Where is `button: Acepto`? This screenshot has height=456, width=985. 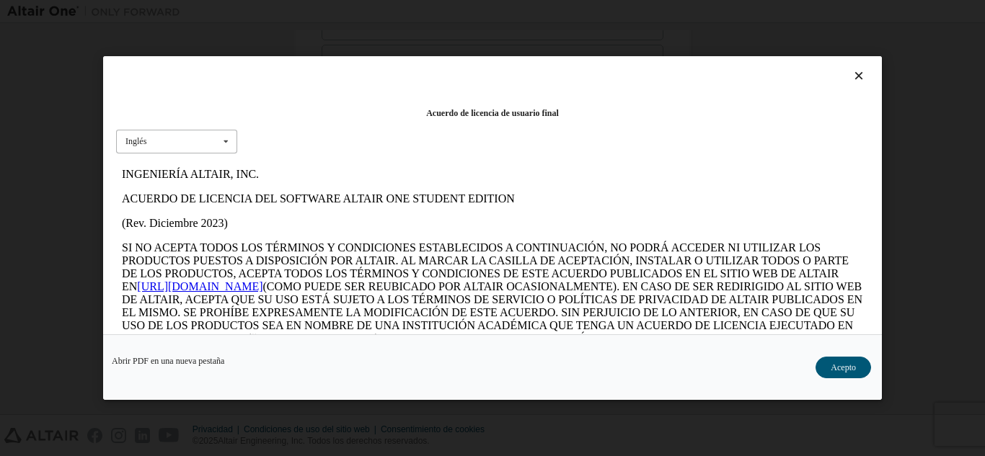
button: Acepto is located at coordinates (843, 368).